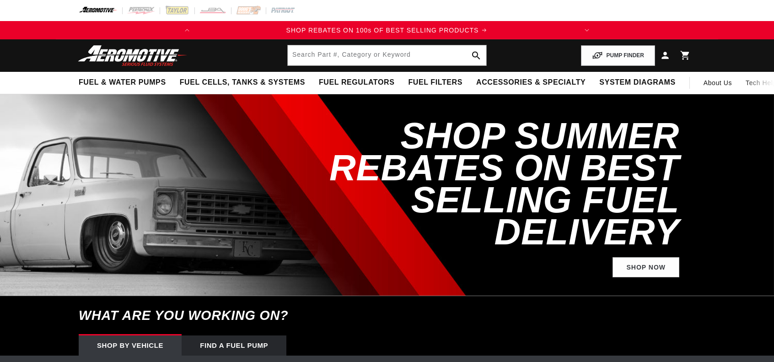  Describe the element at coordinates (387, 30) in the screenshot. I see `div: 1 of 2` at that location.